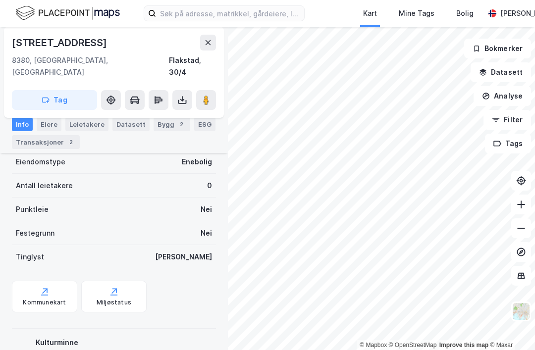 The height and width of the screenshot is (350, 535). Describe the element at coordinates (507, 120) in the screenshot. I see `button: Filter` at that location.